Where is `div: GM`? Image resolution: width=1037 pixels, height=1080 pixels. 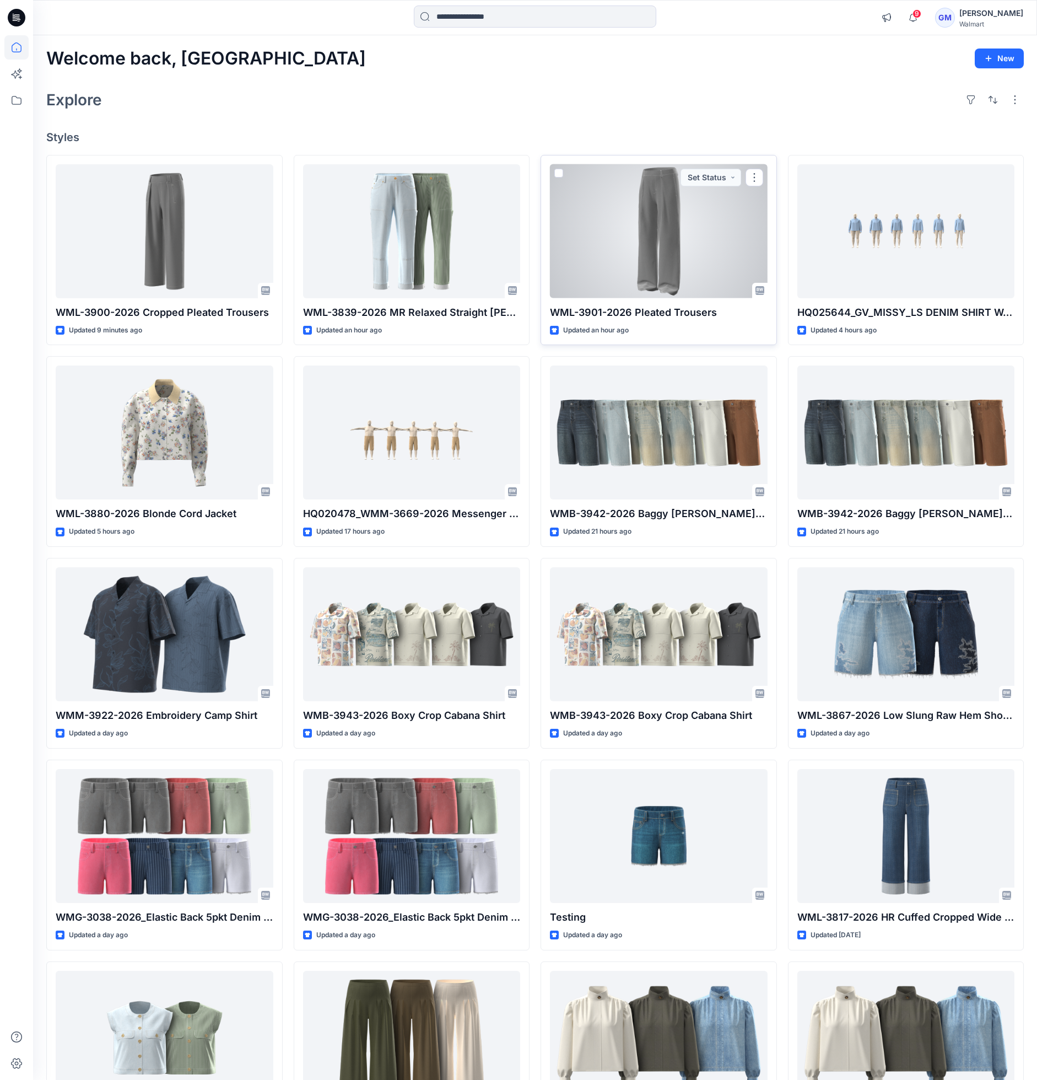
div: GM is located at coordinates (945, 18).